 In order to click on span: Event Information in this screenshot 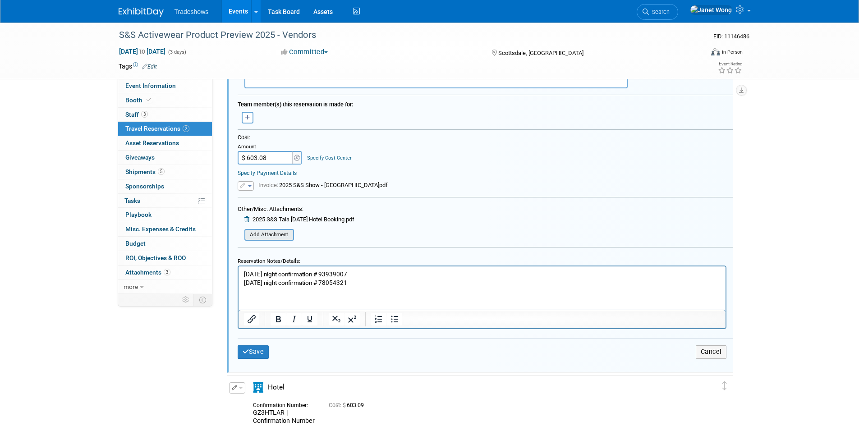, I will do `click(151, 86)`.